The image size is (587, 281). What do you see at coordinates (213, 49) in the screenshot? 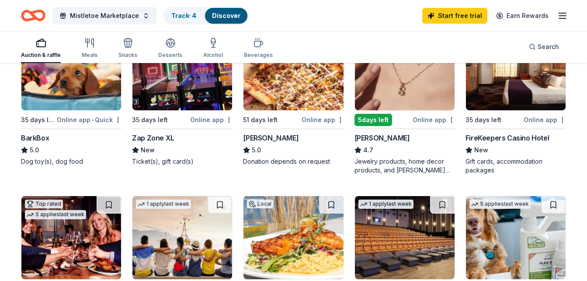
I see `button: Alcohol` at bounding box center [213, 49].